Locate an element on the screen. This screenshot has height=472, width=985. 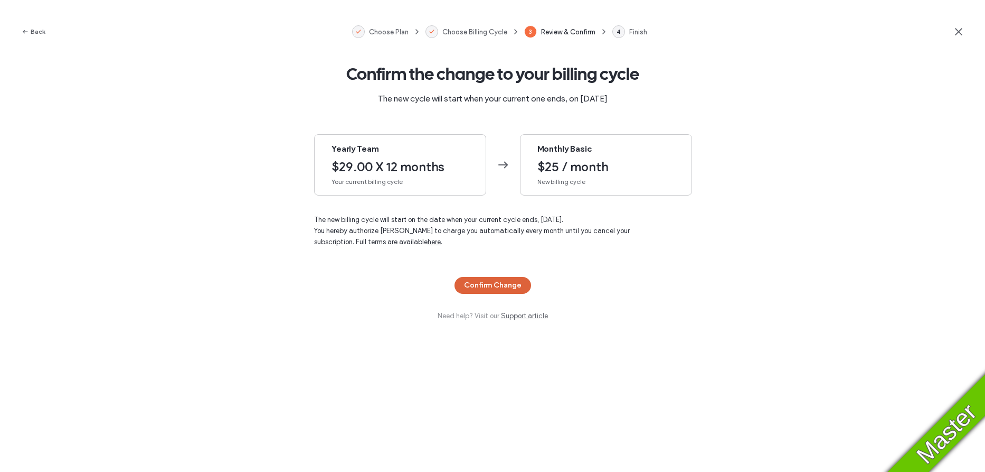
span: New billing cycle is located at coordinates (606, 182).